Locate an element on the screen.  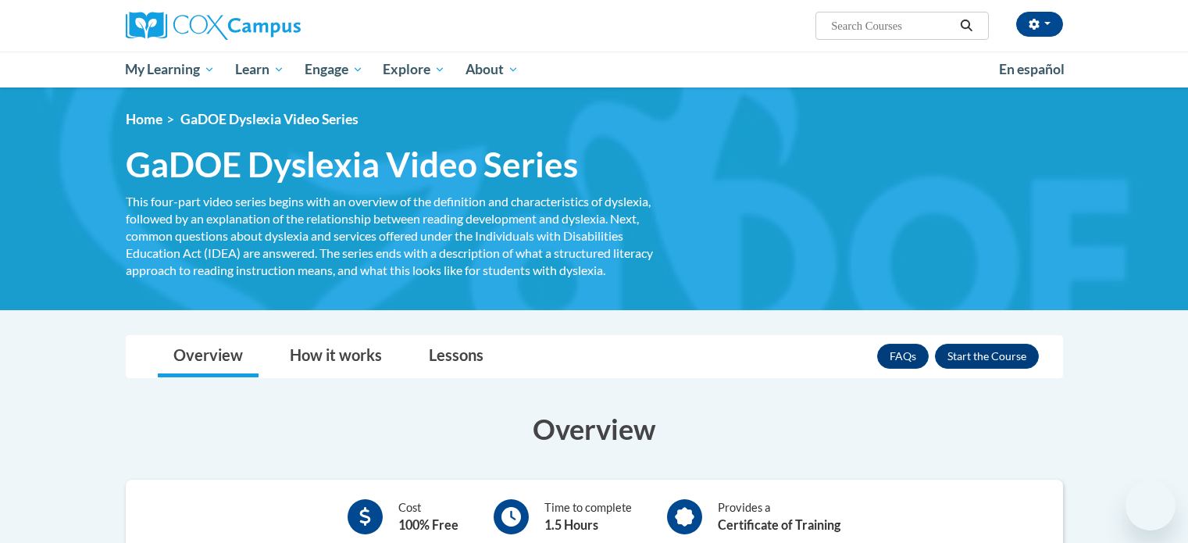
button: Account Settings is located at coordinates (1039, 24).